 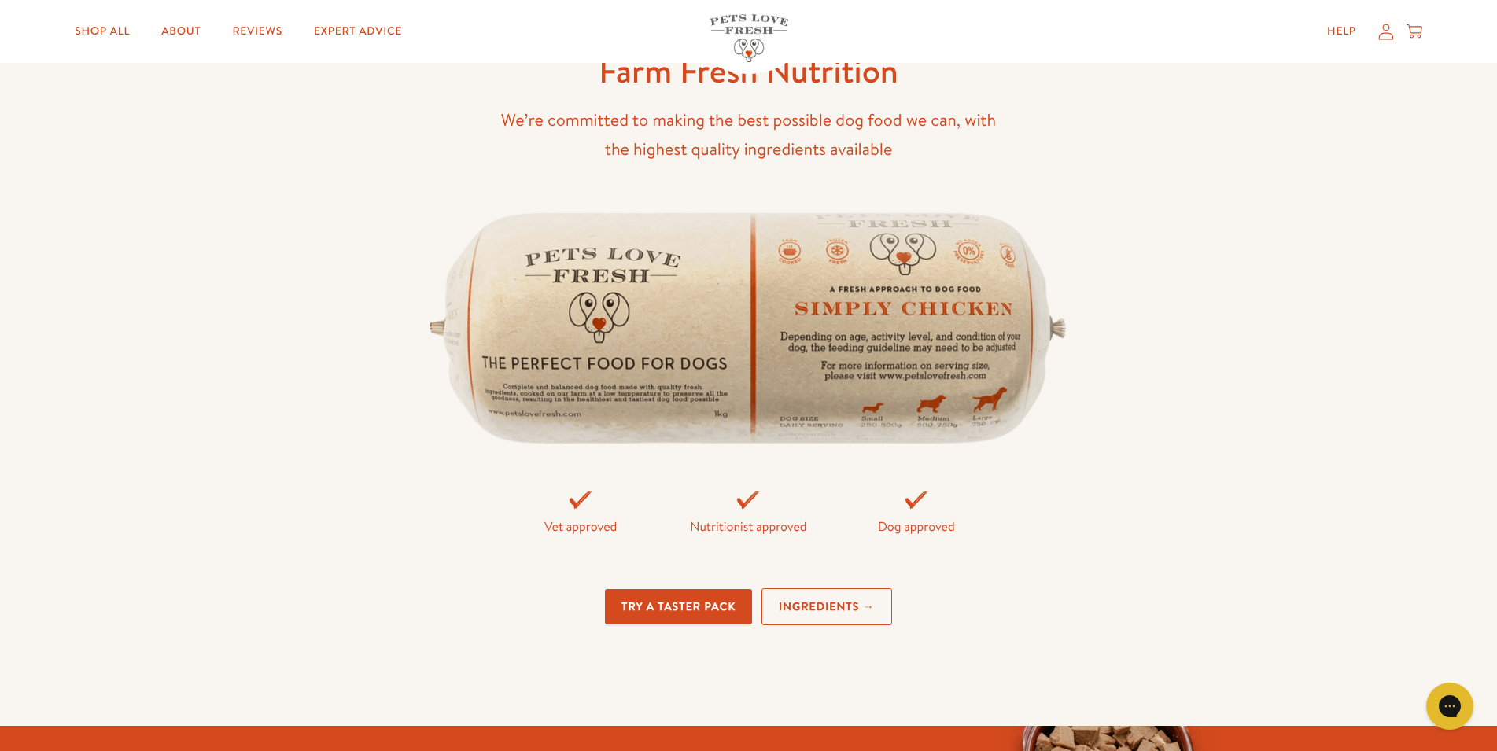 I want to click on p: We’re committed to making the best possible dog food we can, with the highest quality ingredients..., so click(x=749, y=134).